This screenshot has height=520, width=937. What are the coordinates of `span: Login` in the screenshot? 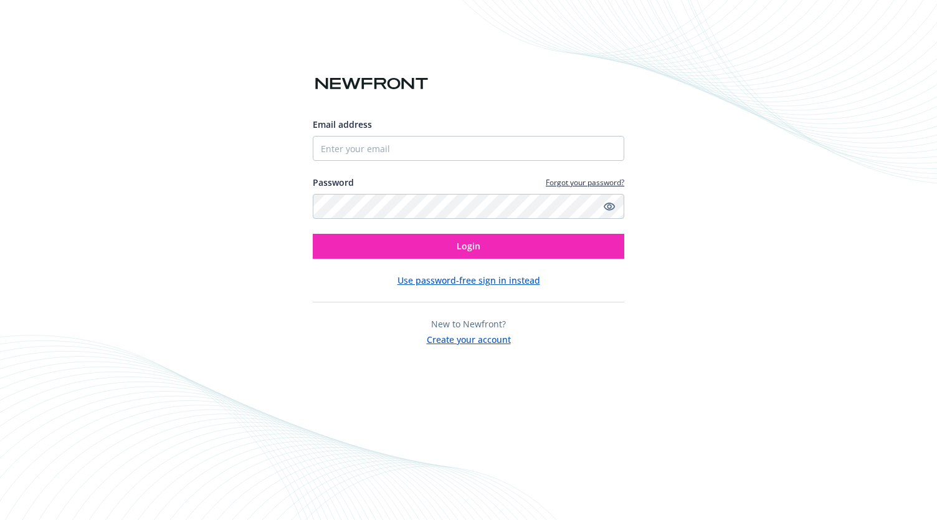 It's located at (469, 246).